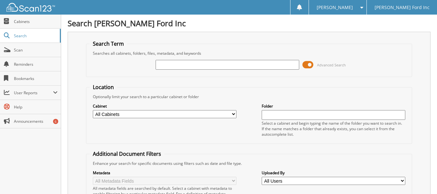  What do you see at coordinates (36, 21) in the screenshot?
I see `span: Cabinets` at bounding box center [36, 21].